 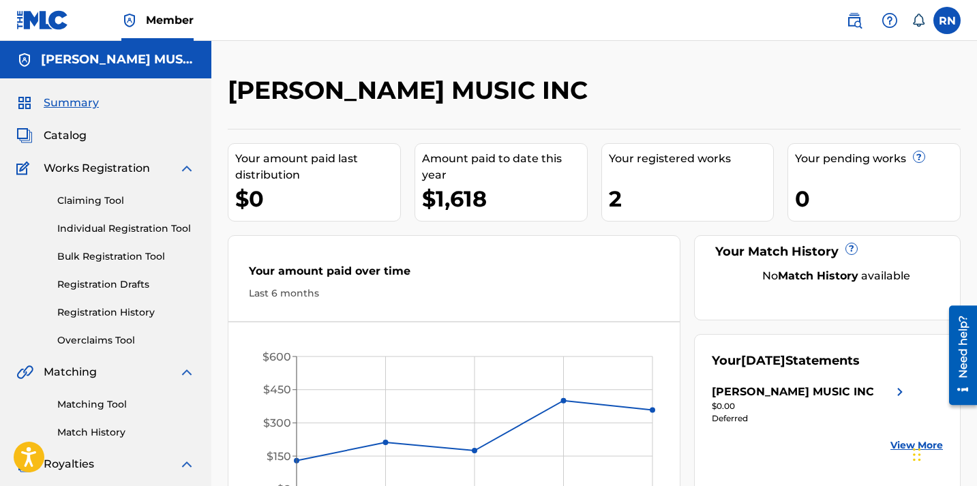 I want to click on img: Catalog, so click(x=25, y=136).